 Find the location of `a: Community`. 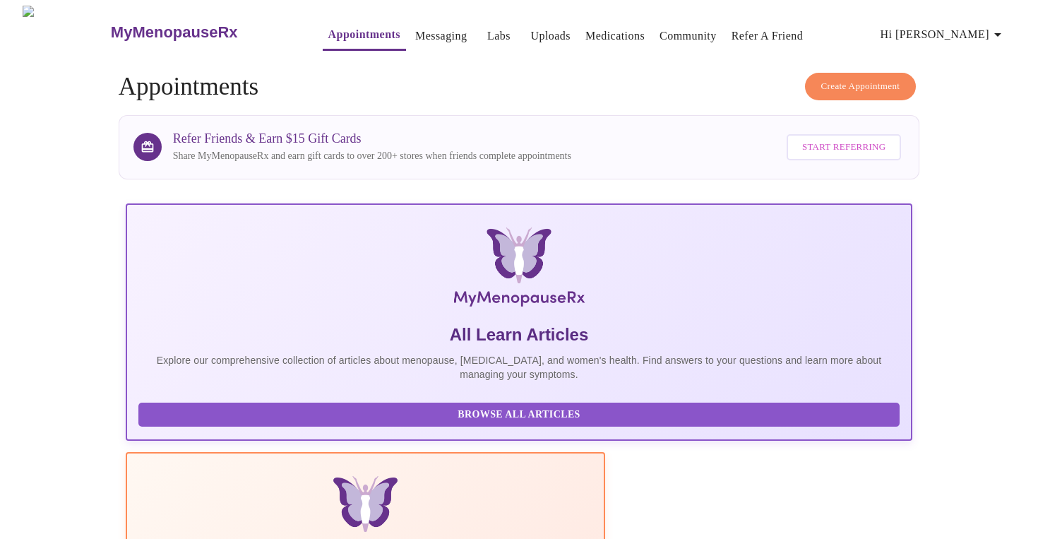

a: Community is located at coordinates (687, 36).